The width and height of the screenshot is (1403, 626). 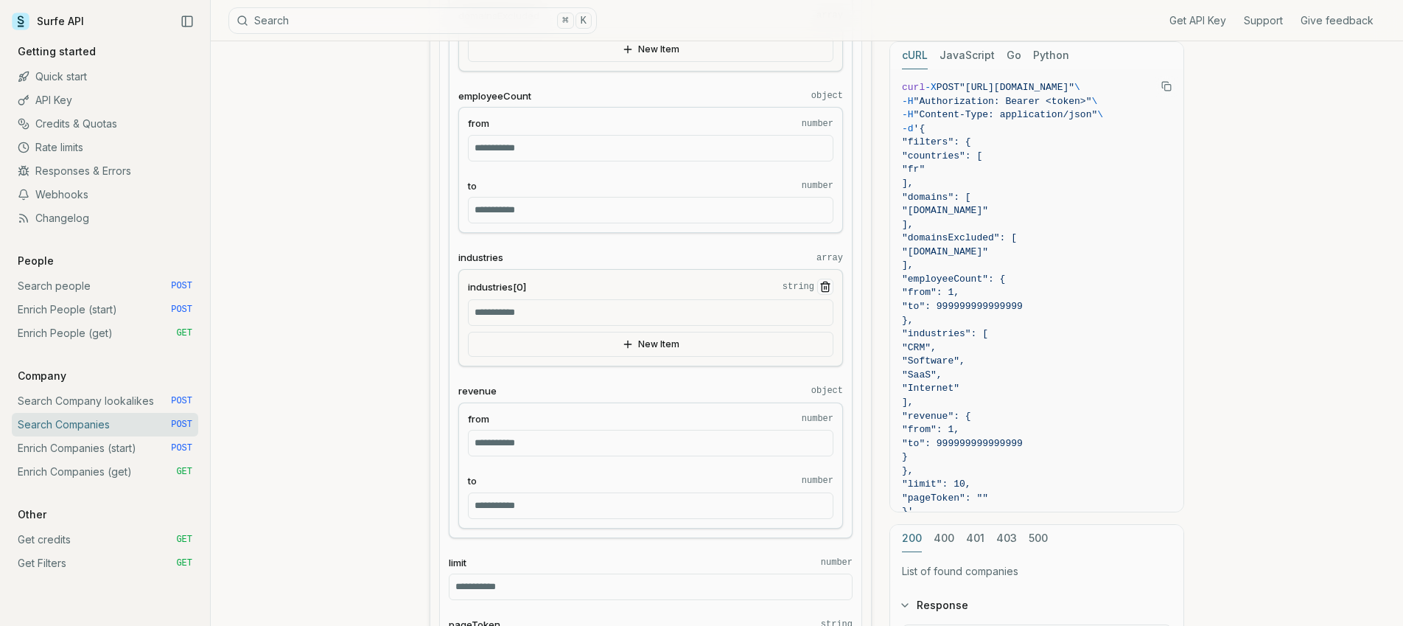 I want to click on a: Enrich Companies (start) POST, so click(x=105, y=448).